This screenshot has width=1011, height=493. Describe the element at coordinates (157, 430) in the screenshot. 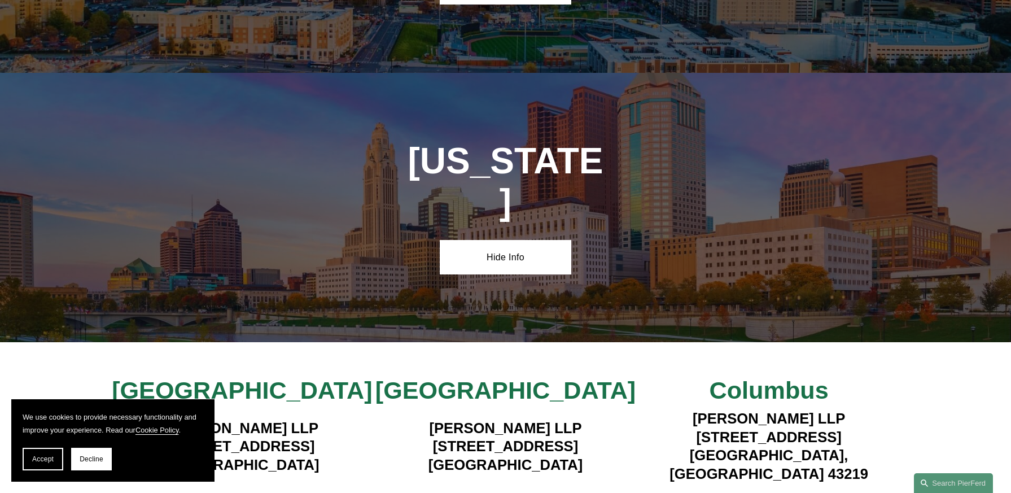

I see `a: Cookie Policy` at that location.